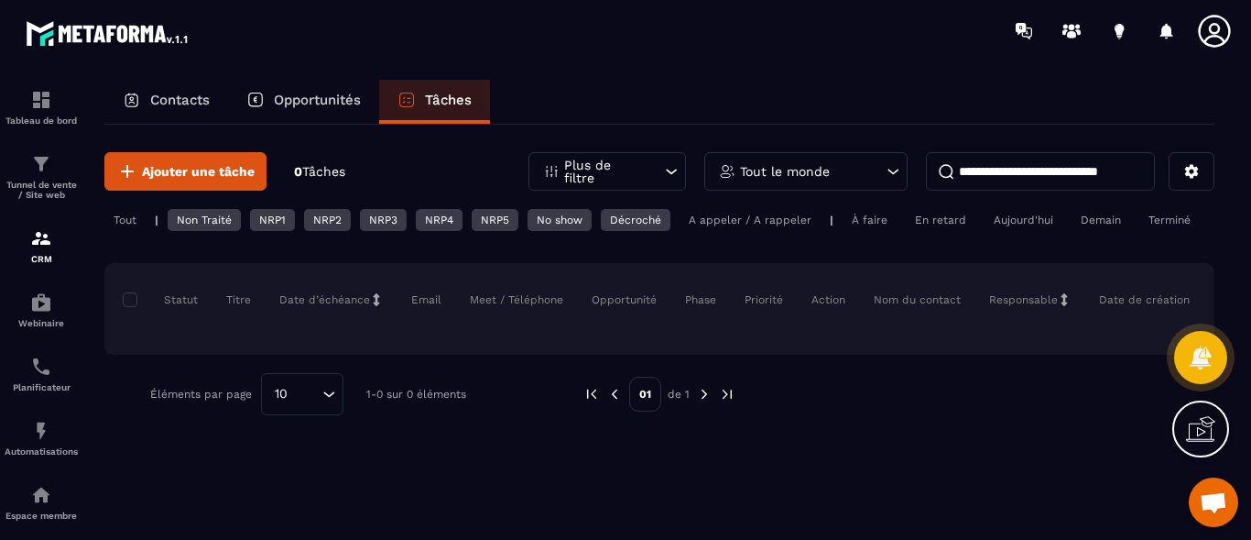  What do you see at coordinates (636, 220) in the screenshot?
I see `div: Décroché` at bounding box center [636, 220].